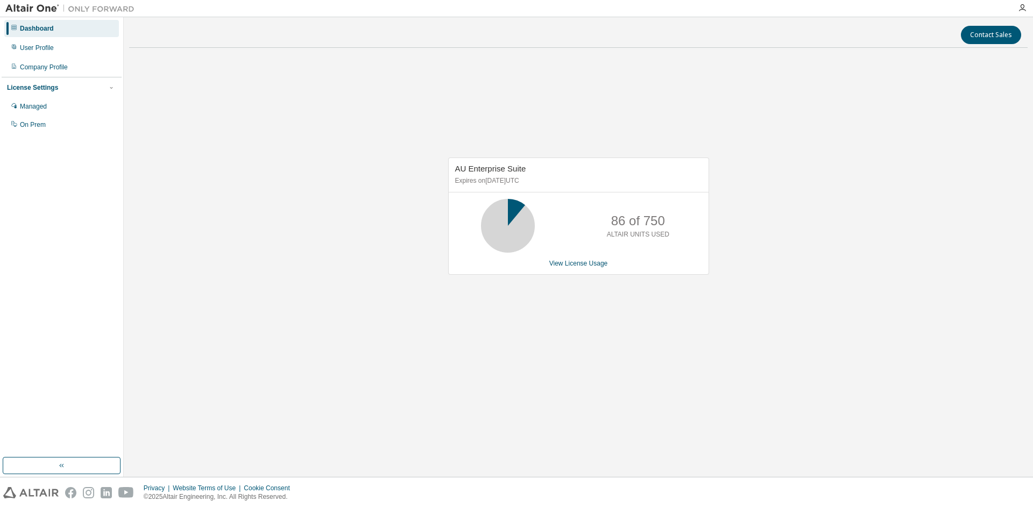  Describe the element at coordinates (126, 493) in the screenshot. I see `img: youtube.svg` at that location.